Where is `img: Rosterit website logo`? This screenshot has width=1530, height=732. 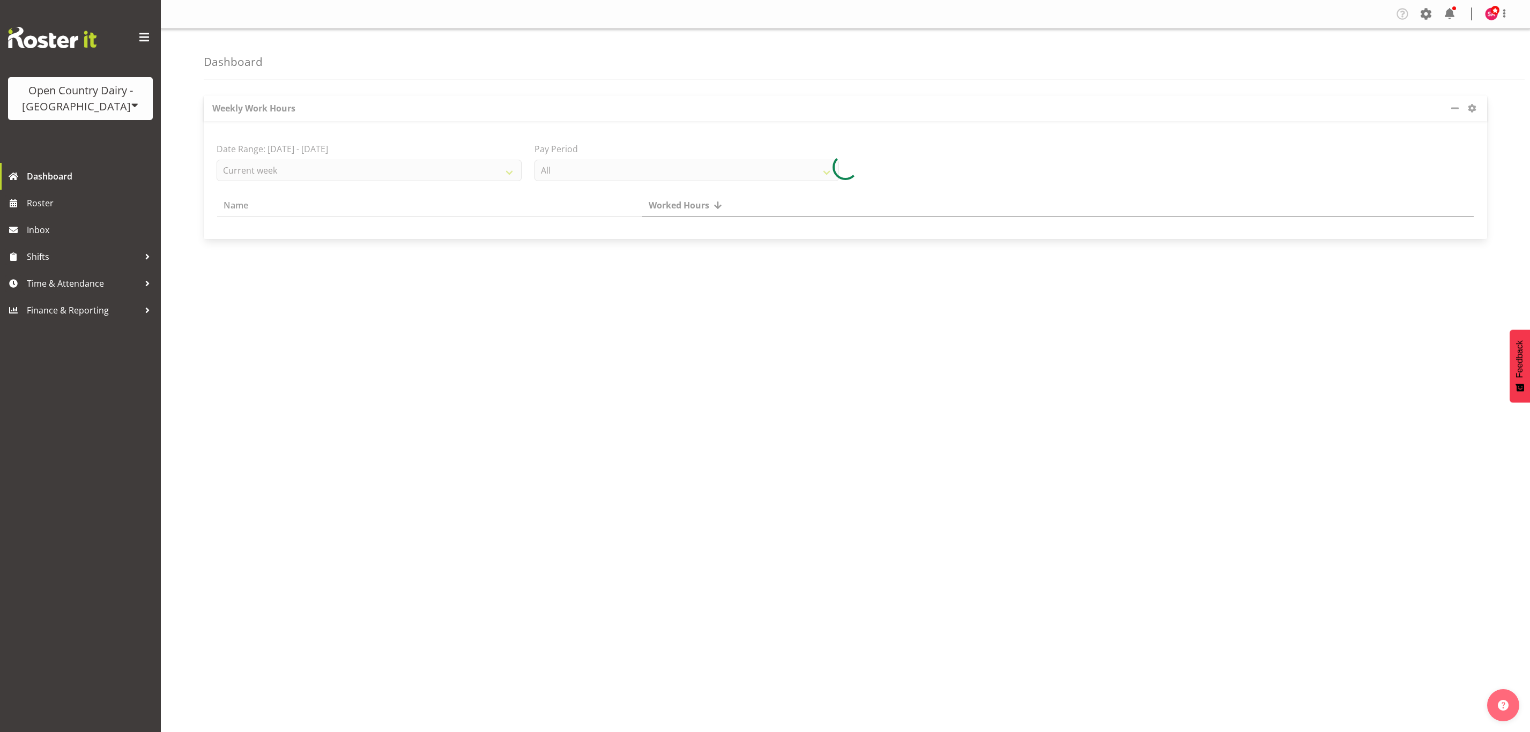
img: Rosterit website logo is located at coordinates (52, 38).